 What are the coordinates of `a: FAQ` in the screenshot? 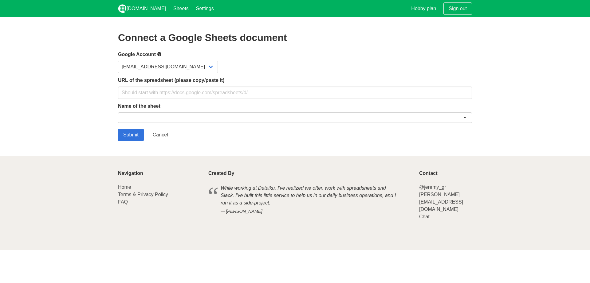 It's located at (123, 201).